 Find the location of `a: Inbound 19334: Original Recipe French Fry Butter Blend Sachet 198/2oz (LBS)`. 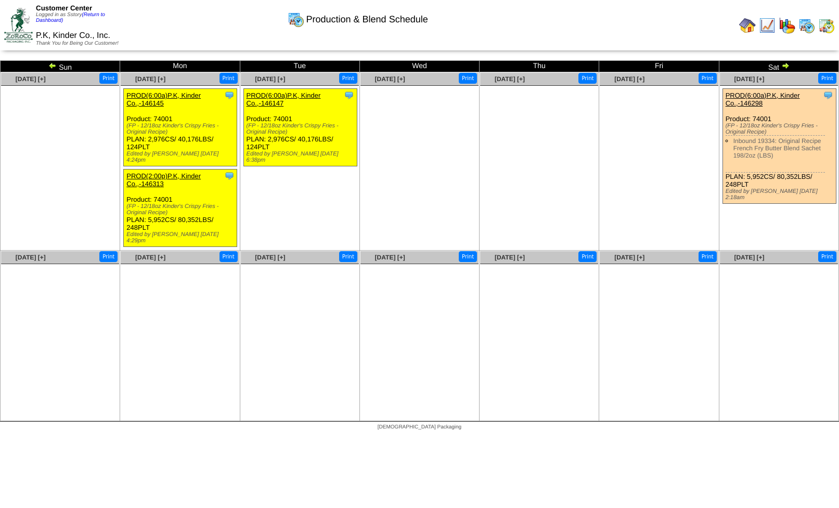

a: Inbound 19334: Original Recipe French Fry Butter Blend Sachet 198/2oz (LBS) is located at coordinates (777, 148).